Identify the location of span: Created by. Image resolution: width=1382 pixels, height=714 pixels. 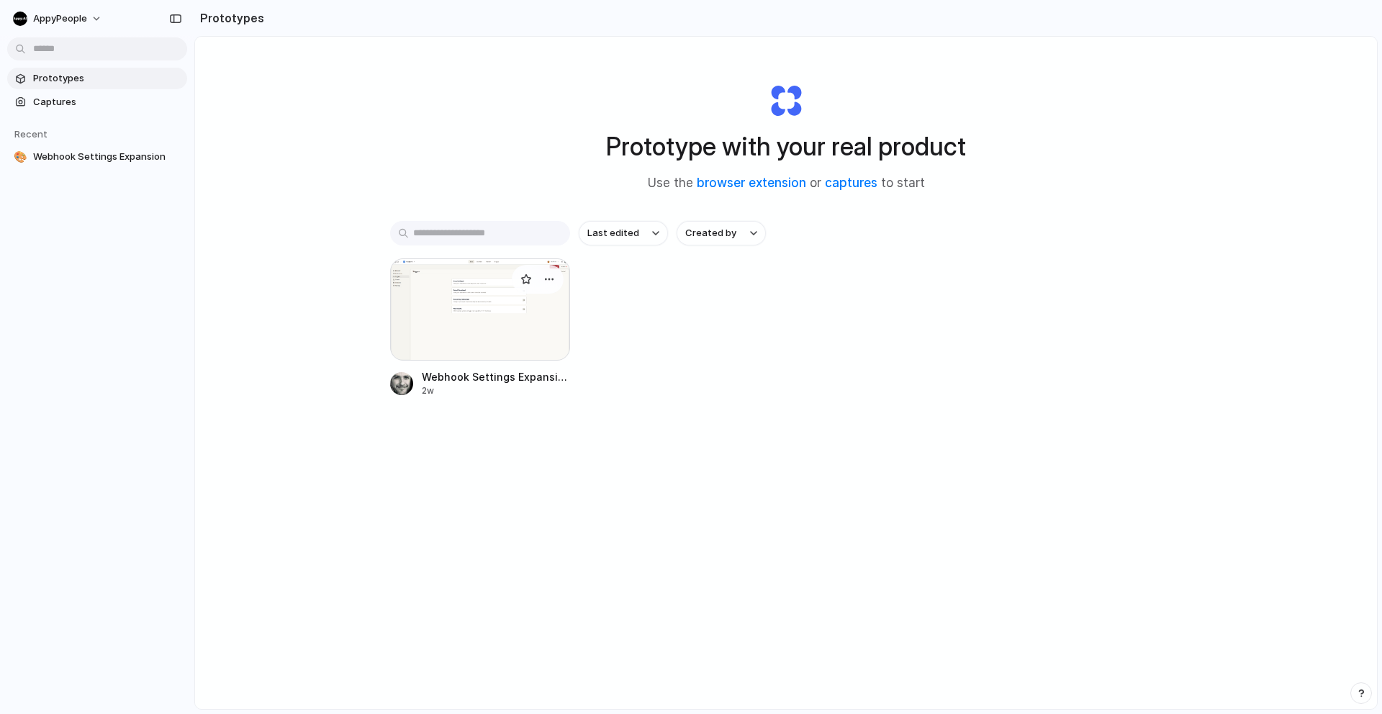
(711, 233).